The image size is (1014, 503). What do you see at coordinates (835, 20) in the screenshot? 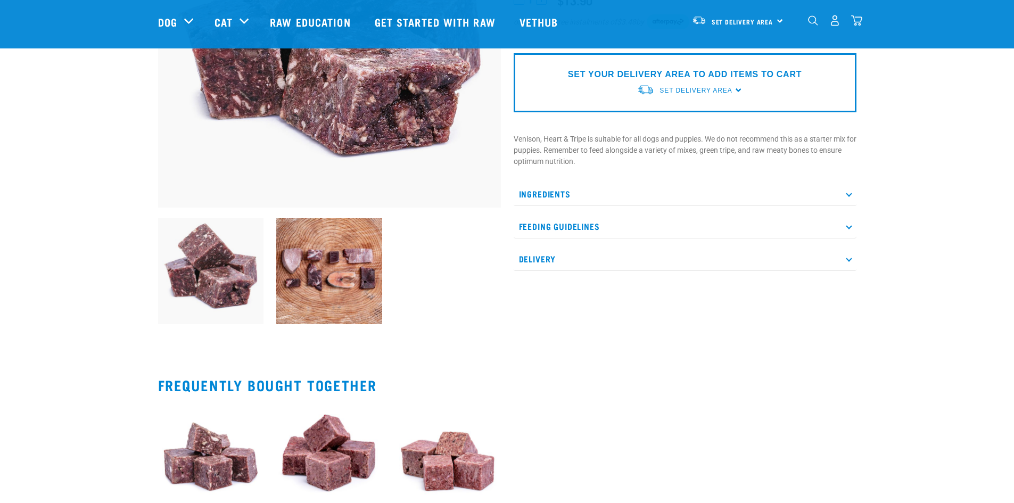
I see `img: user.png` at bounding box center [835, 20].